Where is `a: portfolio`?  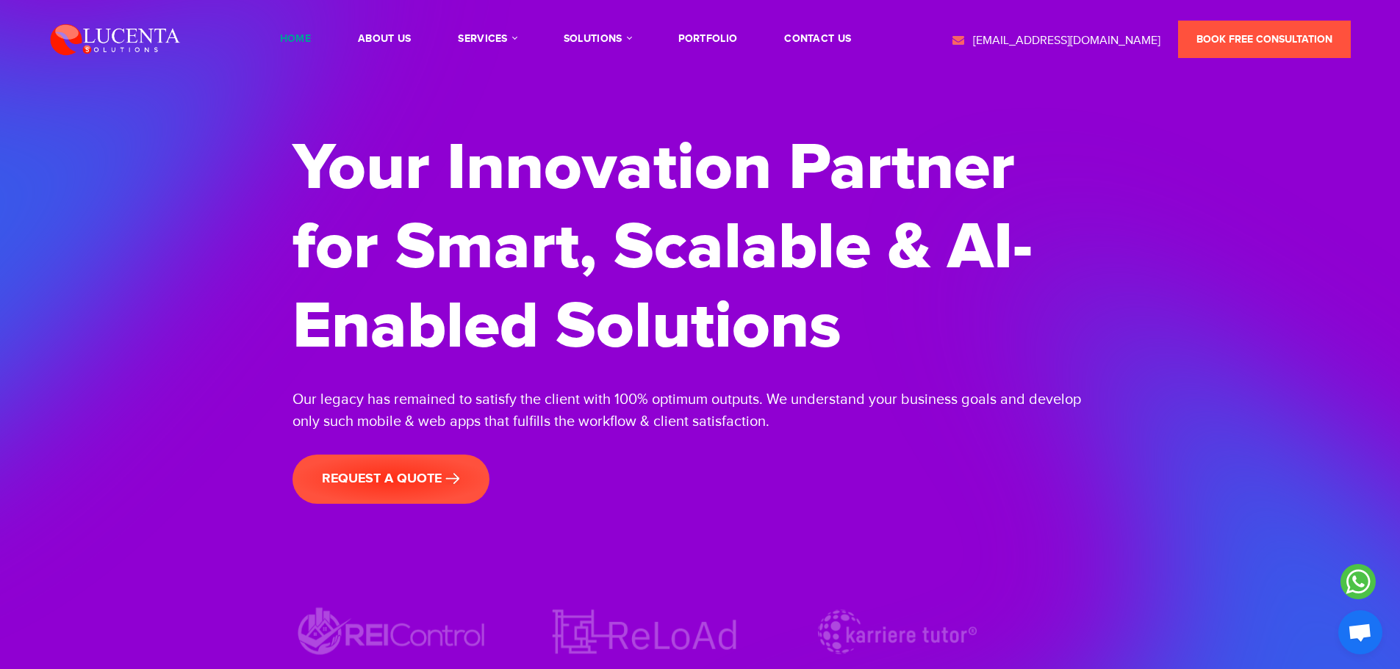
a: portfolio is located at coordinates (708, 39).